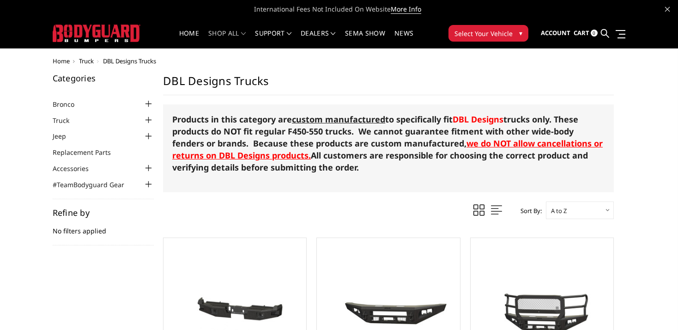 This screenshot has height=330, width=678. What do you see at coordinates (103, 227) in the screenshot?
I see `div: No filters applied` at bounding box center [103, 227].